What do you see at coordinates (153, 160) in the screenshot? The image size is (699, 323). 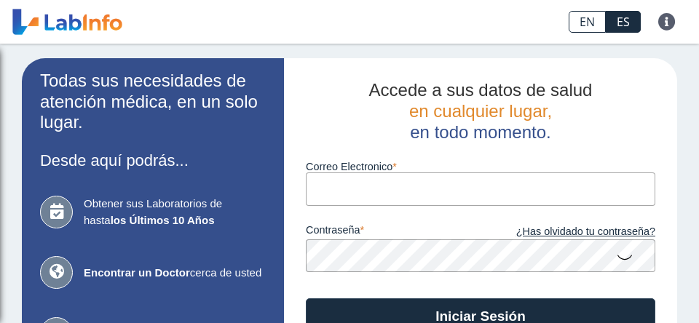 I see `h3: Desde aquí podrás...` at bounding box center [153, 160].